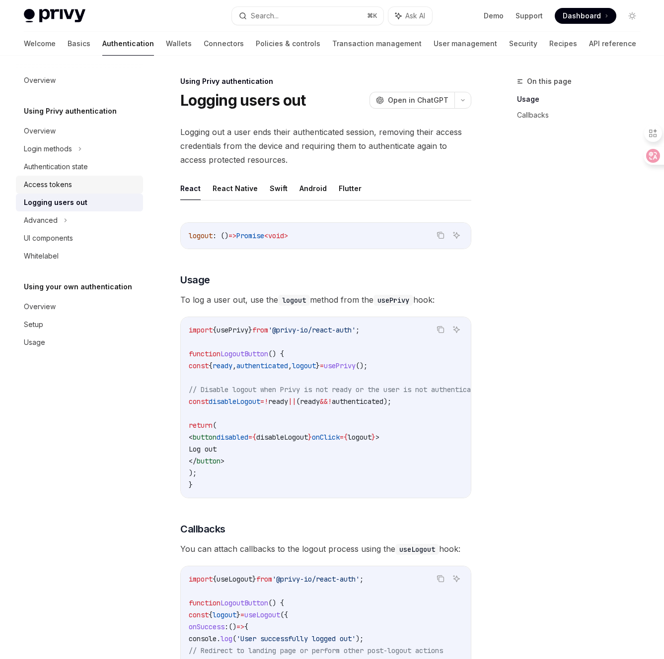 The image size is (664, 659). Describe the element at coordinates (494, 16) in the screenshot. I see `a: Demo` at that location.